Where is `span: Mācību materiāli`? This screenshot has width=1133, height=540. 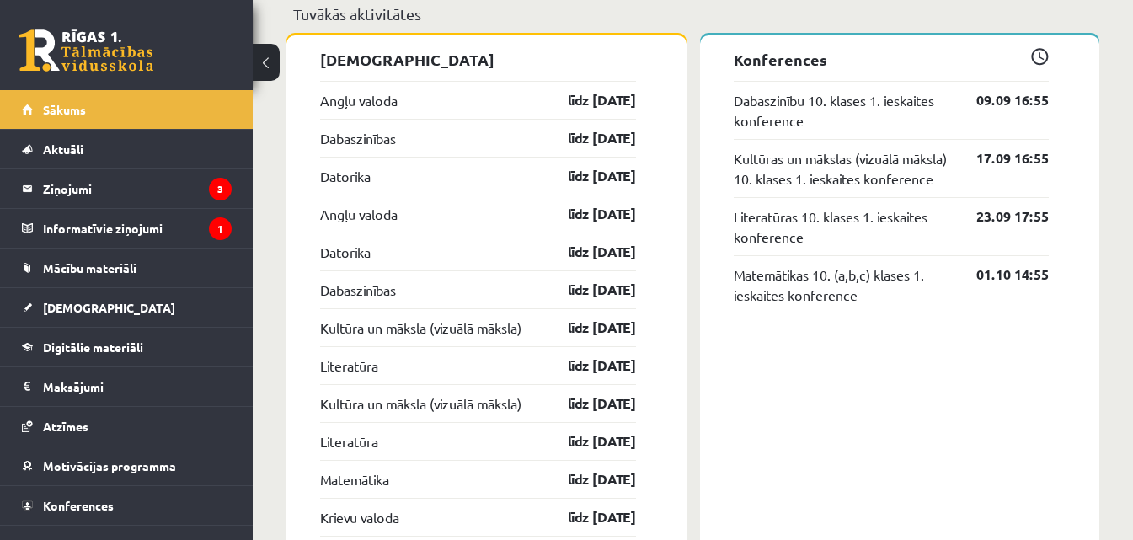
span: Mācību materiāli is located at coordinates (89, 268).